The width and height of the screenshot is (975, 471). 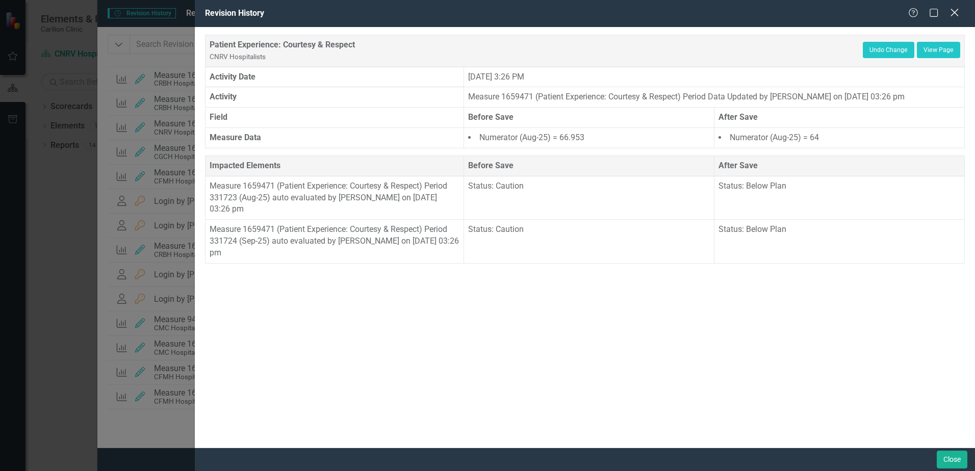 I want to click on td: Measure 1659471 (Patient Experience: Courtesy & Respect) Period 331723 (Aug-25) auto evaluated by..., so click(x=334, y=198).